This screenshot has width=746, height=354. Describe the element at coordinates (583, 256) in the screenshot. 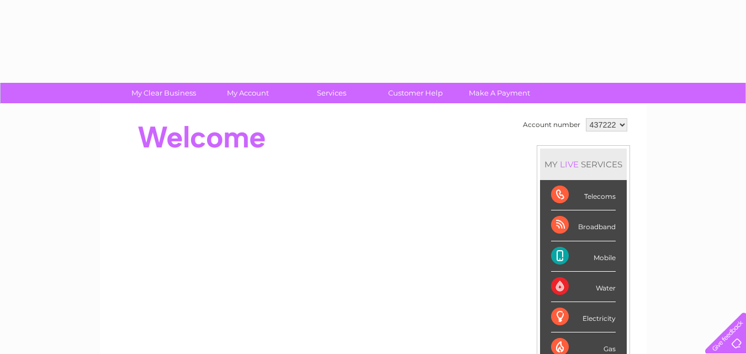

I see `div: Mobile` at that location.